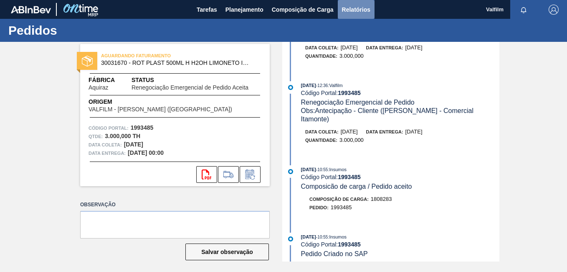  Describe the element at coordinates (122, 136) in the screenshot. I see `strong: 3.000,000 TH` at that location.